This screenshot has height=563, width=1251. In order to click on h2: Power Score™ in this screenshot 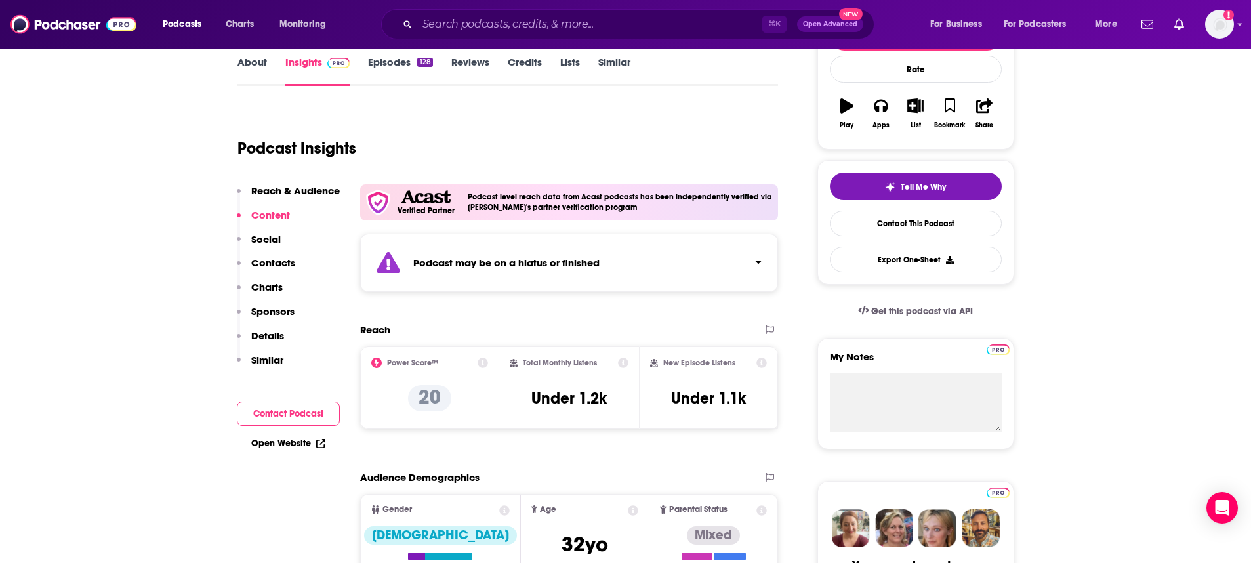, I will do `click(413, 363)`.